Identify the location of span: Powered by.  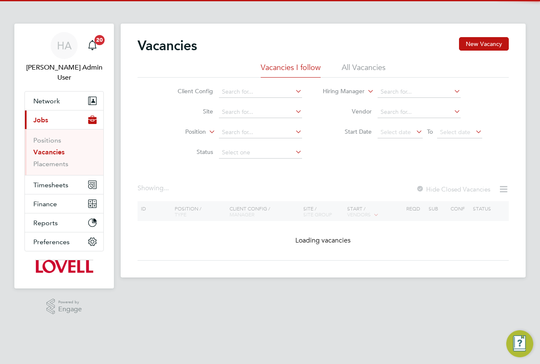
(70, 302).